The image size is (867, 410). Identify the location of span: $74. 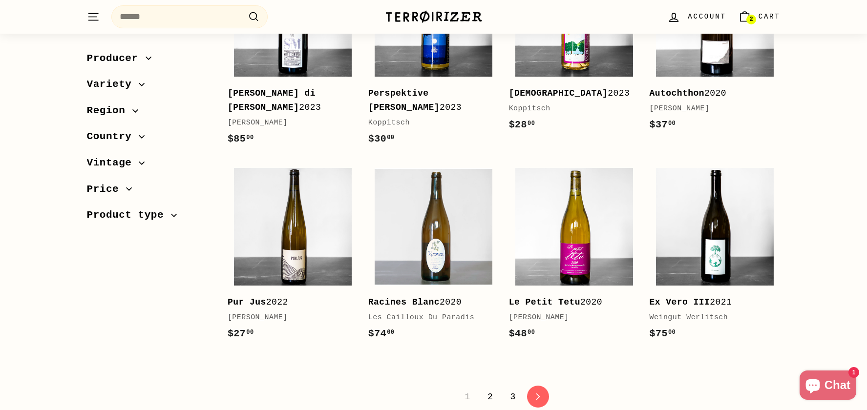
(381, 334).